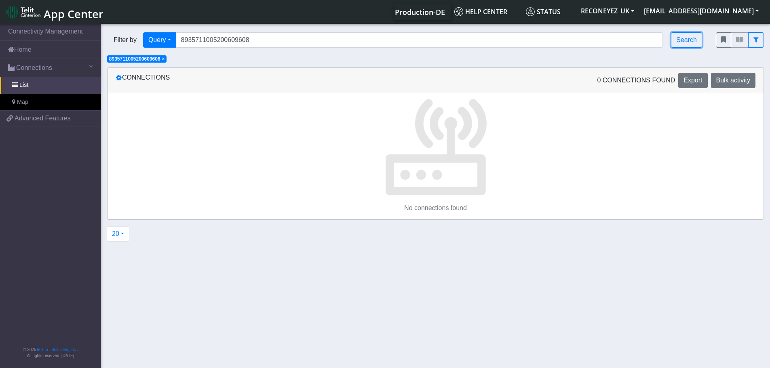  What do you see at coordinates (419, 12) in the screenshot?
I see `a: Your current platform instance` at bounding box center [419, 12].